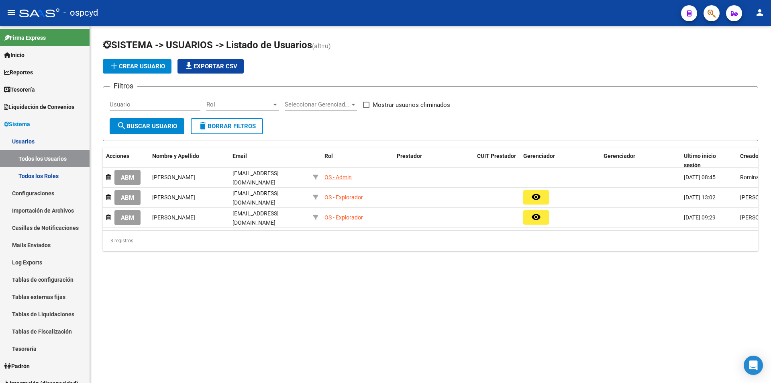 This screenshot has width=771, height=383. I want to click on mat-icon: menu, so click(11, 12).